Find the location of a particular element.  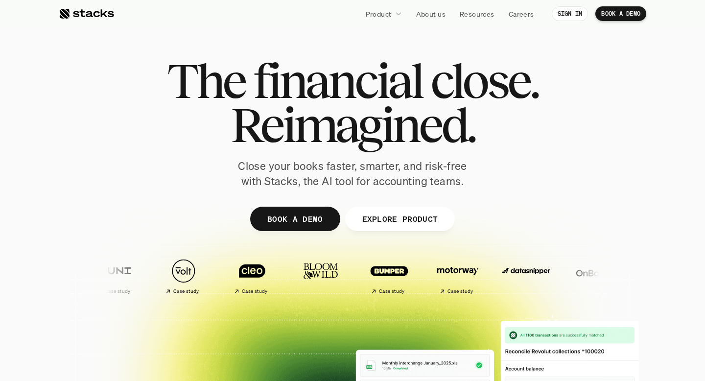

a: EXPLORE PRODUCT is located at coordinates (400, 219).